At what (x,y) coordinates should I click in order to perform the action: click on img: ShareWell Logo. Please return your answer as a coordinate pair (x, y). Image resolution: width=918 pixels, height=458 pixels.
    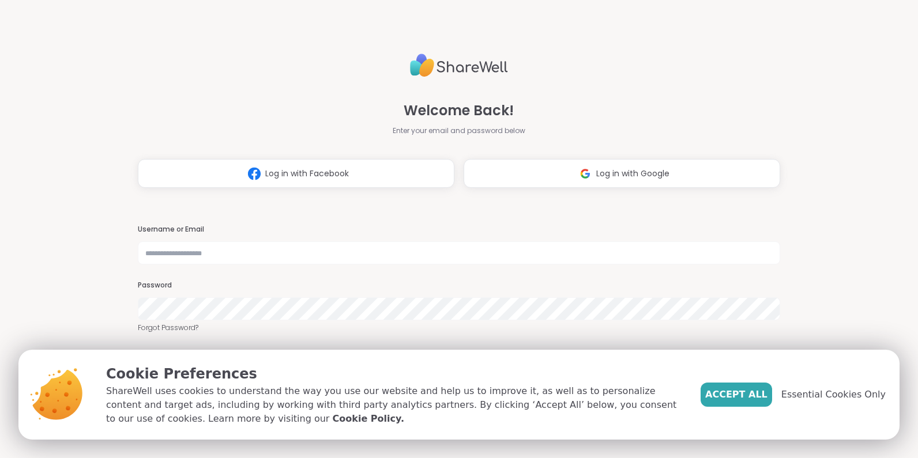
    Looking at the image, I should click on (459, 65).